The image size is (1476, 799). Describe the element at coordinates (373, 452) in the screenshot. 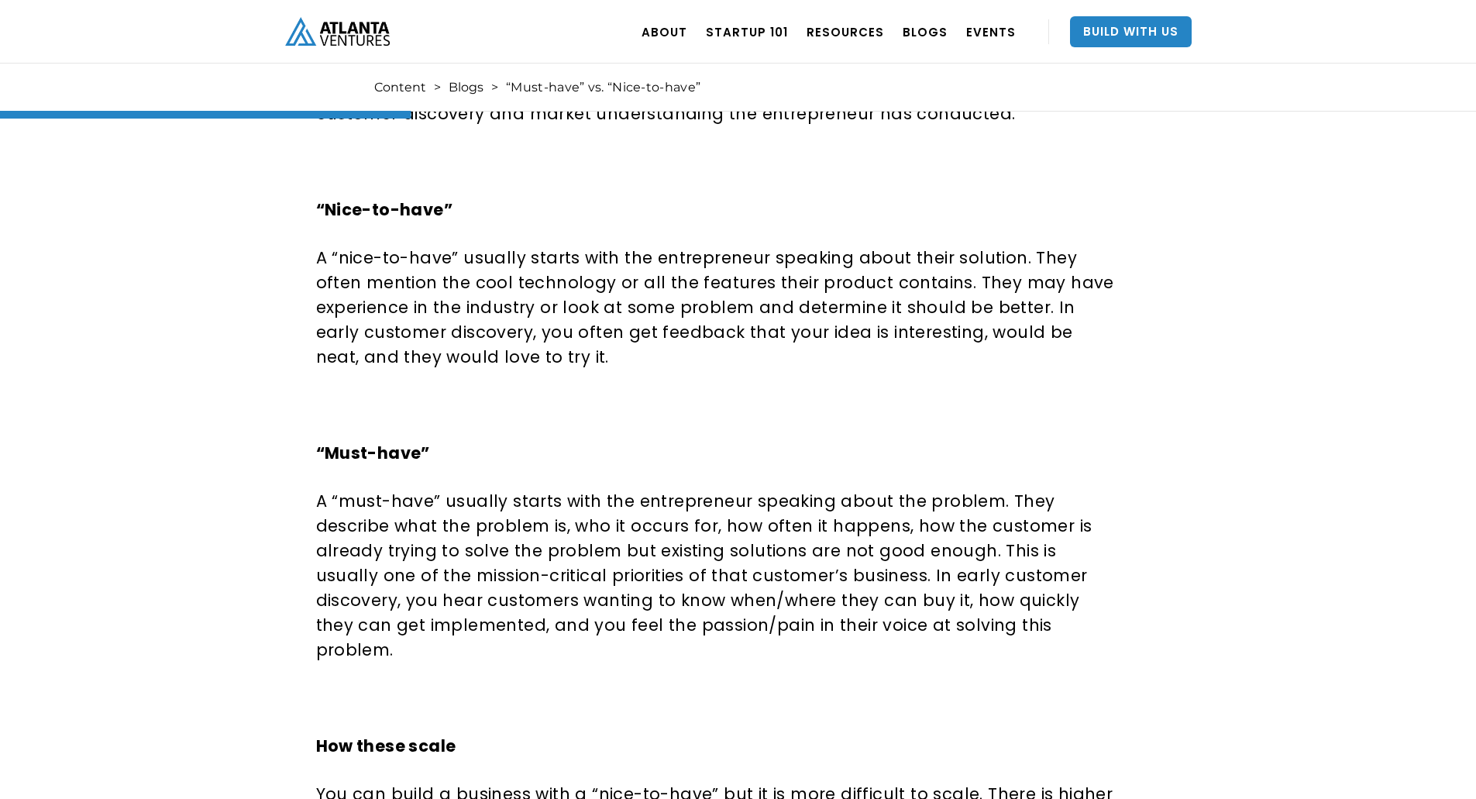

I see `strong: “Must-have”` at that location.